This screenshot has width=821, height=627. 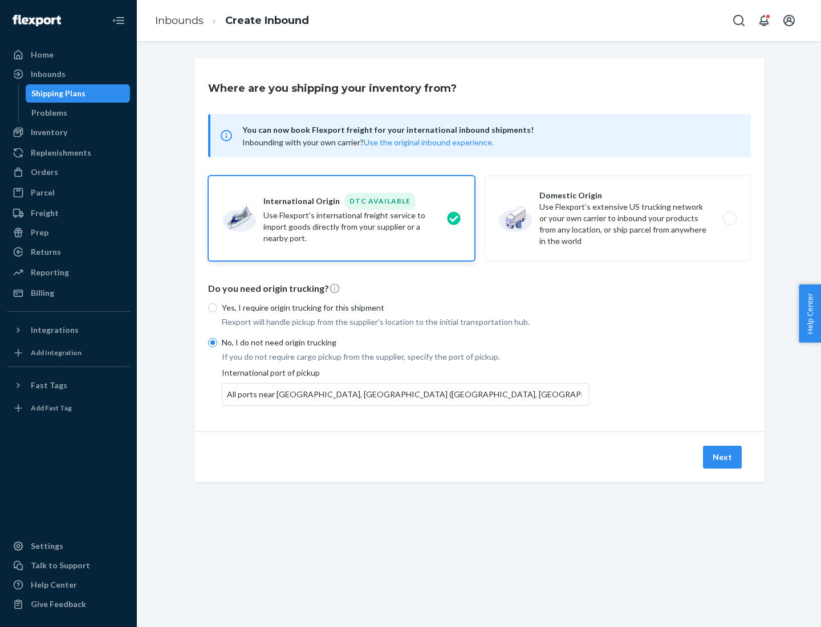 What do you see at coordinates (58, 604) in the screenshot?
I see `div: Give Feedback` at bounding box center [58, 604].